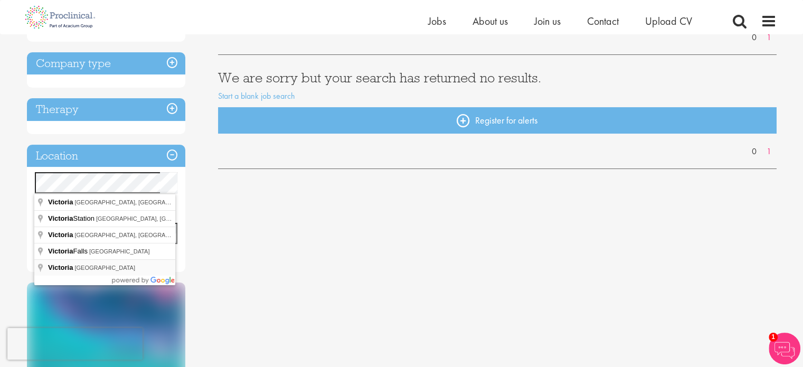 This screenshot has height=367, width=803. What do you see at coordinates (497, 120) in the screenshot?
I see `a: Register for alerts` at bounding box center [497, 120].